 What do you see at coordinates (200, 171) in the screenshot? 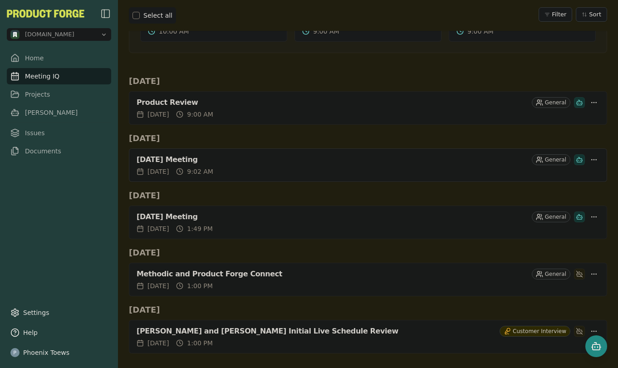
I see `span: 9:02 AM` at bounding box center [200, 171].